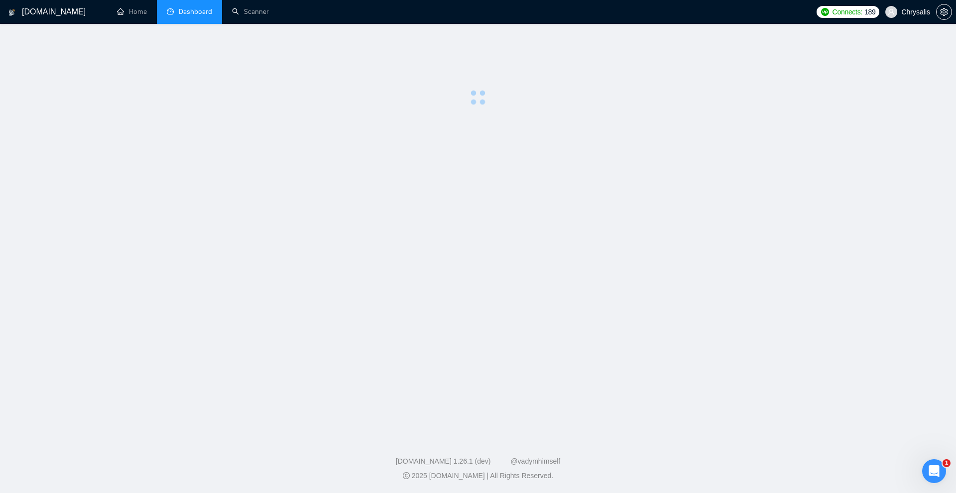 Image resolution: width=956 pixels, height=493 pixels. Describe the element at coordinates (535, 461) in the screenshot. I see `a: @vadymhimself` at that location.